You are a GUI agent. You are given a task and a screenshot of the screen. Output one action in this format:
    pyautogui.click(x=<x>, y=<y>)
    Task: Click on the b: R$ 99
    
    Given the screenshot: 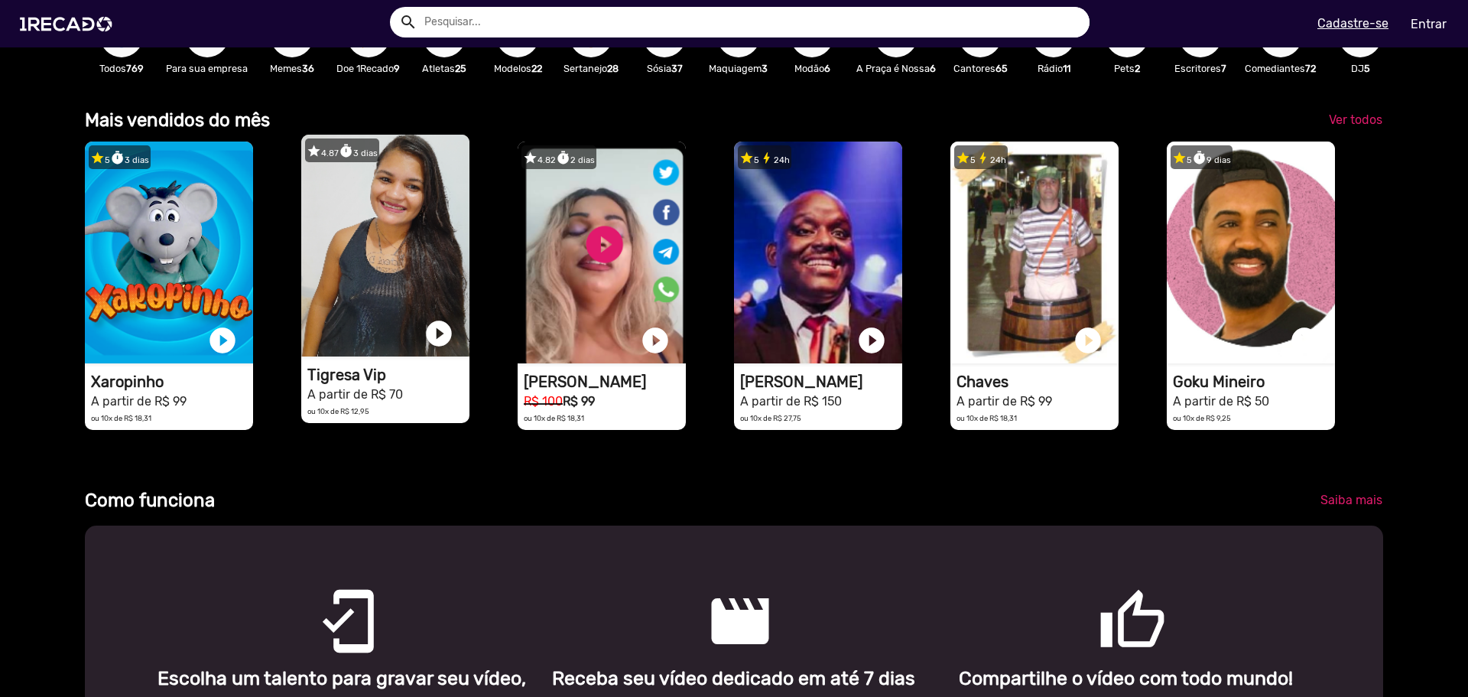 What is the action you would take?
    pyautogui.click(x=579, y=401)
    